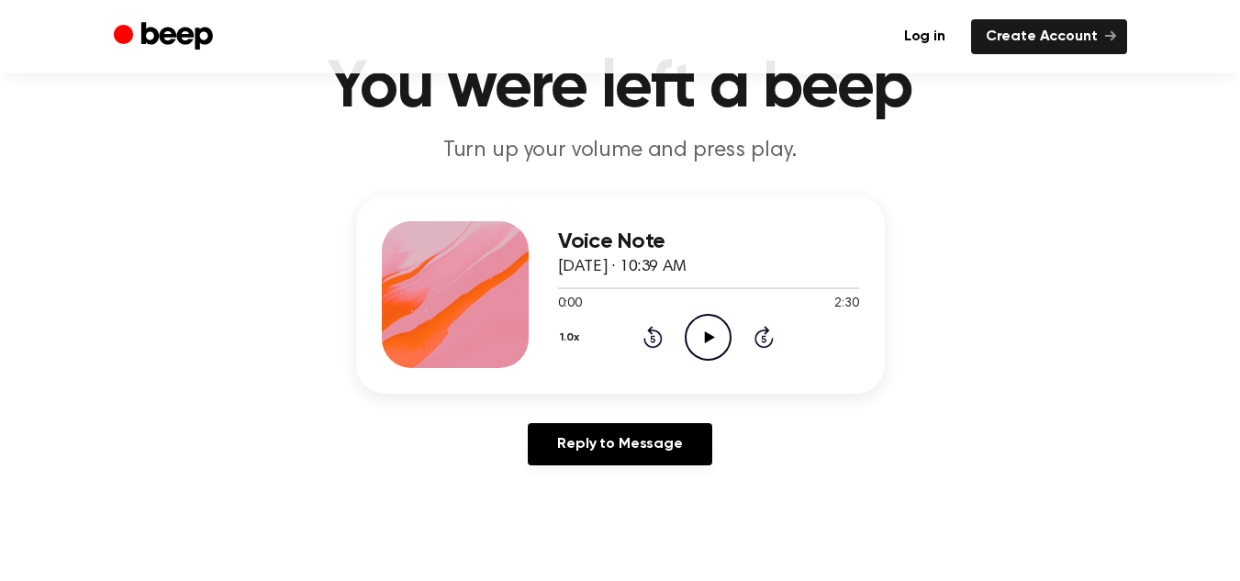 This screenshot has width=1240, height=581. What do you see at coordinates (620, 88) in the screenshot?
I see `h1: You were left a beep` at bounding box center [620, 88].